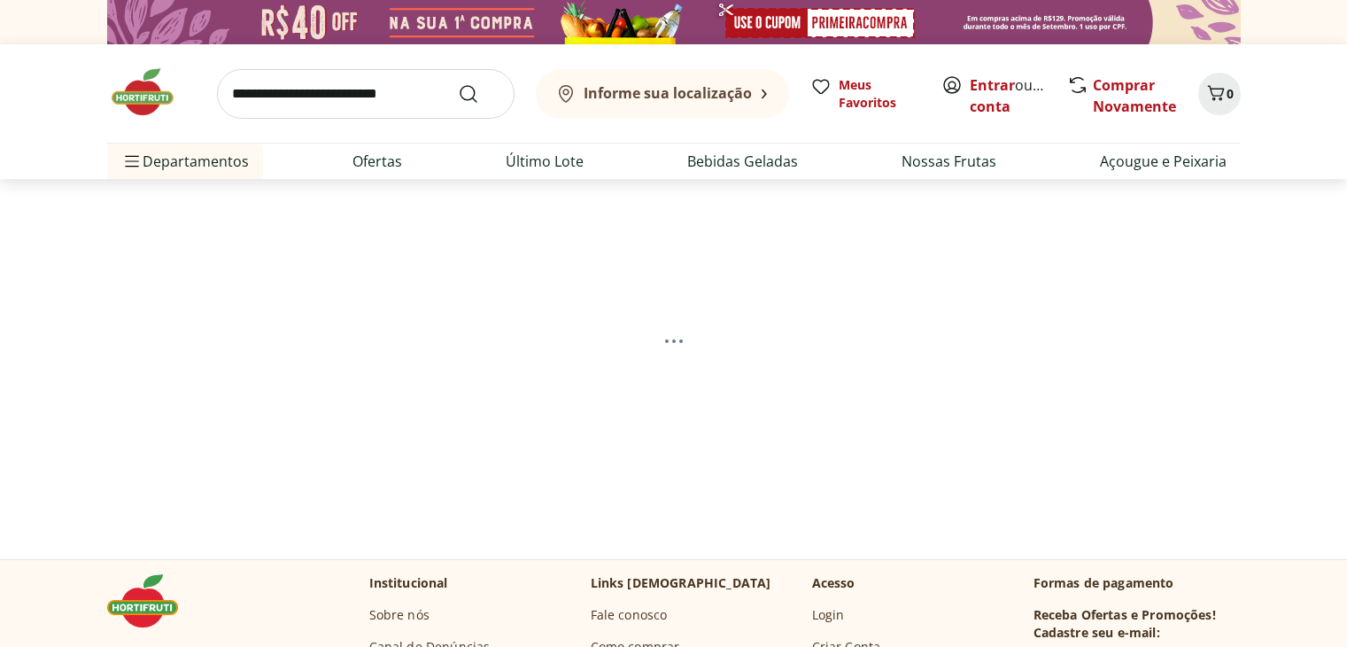 Image resolution: width=1347 pixels, height=647 pixels. I want to click on span: ou, so click(1009, 96).